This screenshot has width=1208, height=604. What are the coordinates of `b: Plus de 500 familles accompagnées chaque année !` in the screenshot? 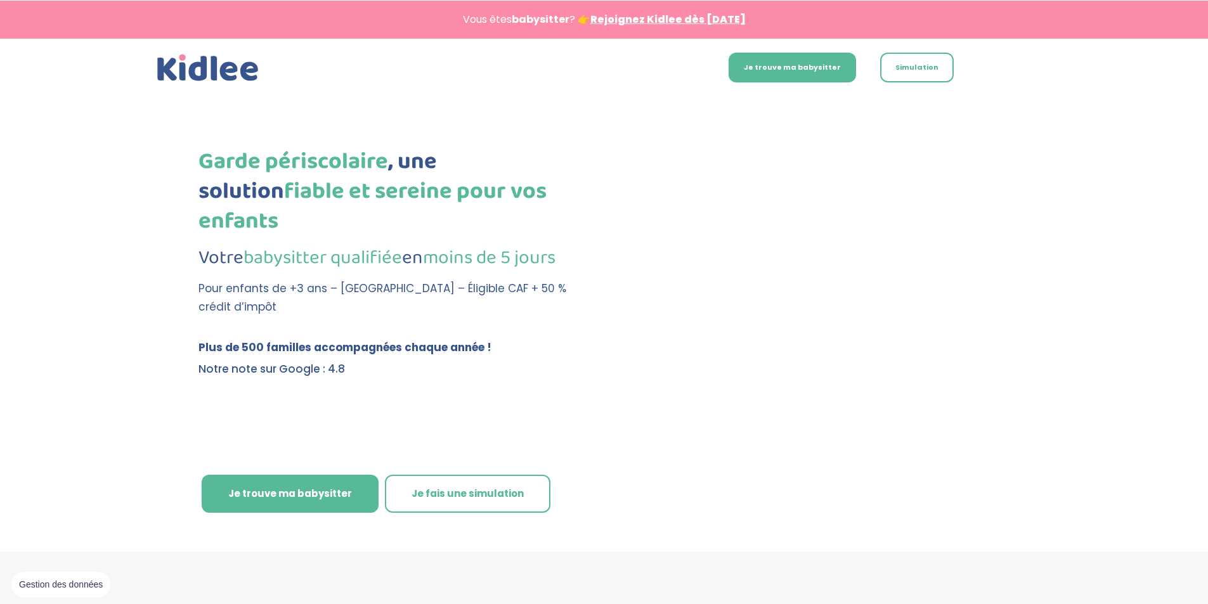 It's located at (345, 348).